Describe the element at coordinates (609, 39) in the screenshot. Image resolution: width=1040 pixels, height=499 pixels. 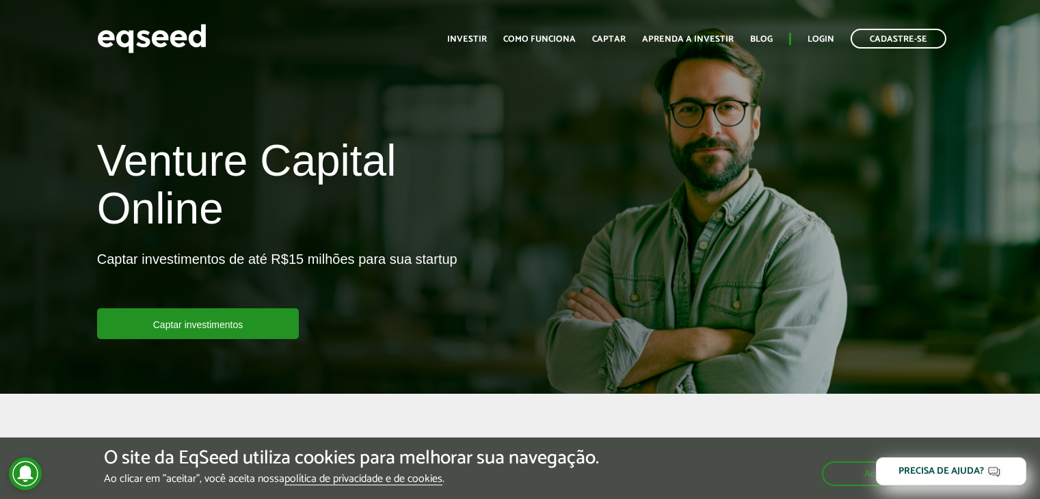
I see `a: Captar` at that location.